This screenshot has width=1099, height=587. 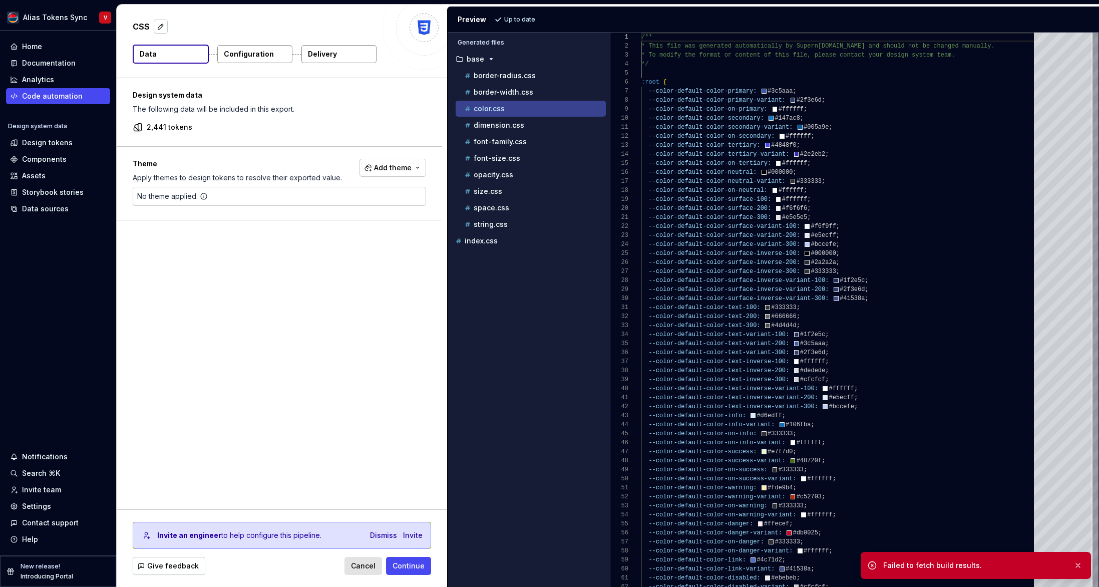 What do you see at coordinates (816, 127) in the screenshot?
I see `span: #005a9e` at bounding box center [816, 127].